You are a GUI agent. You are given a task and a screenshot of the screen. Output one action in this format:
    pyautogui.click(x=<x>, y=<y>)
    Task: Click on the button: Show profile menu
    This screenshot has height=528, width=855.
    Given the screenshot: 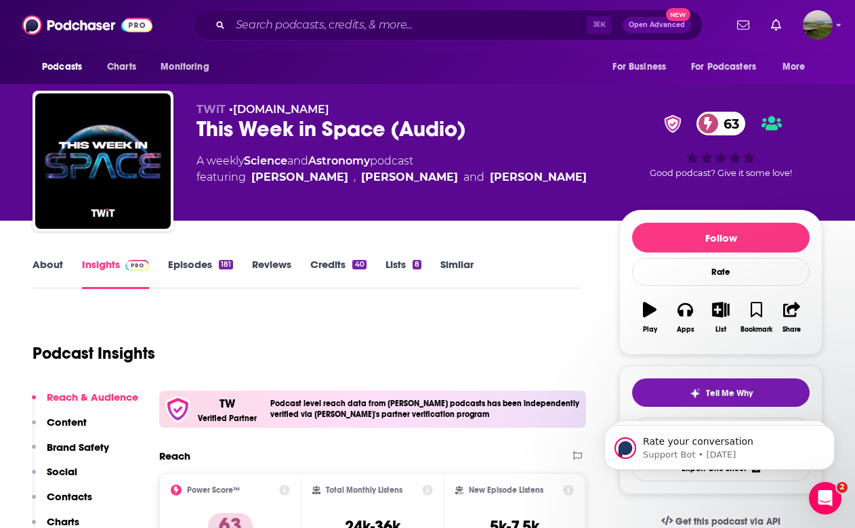 What is the action you would take?
    pyautogui.click(x=818, y=25)
    